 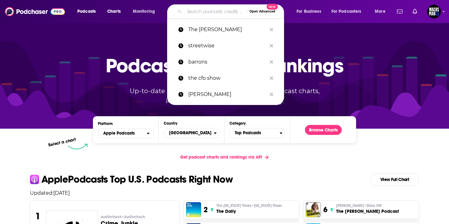 I want to click on p: audiochuck • Audiochuck, so click(x=137, y=217).